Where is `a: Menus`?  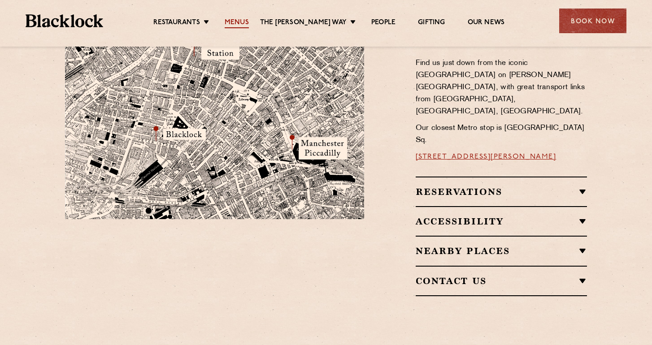
a: Menus is located at coordinates (237, 23).